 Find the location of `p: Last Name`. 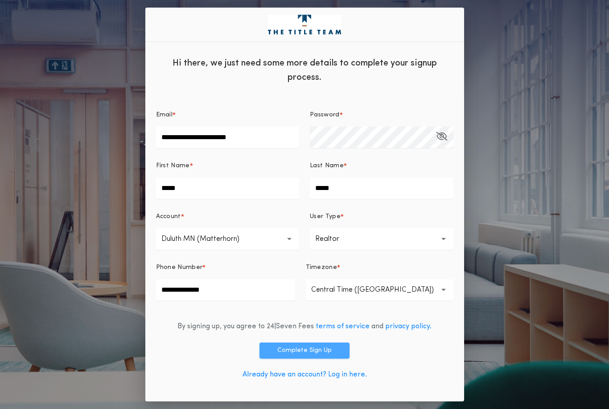

p: Last Name is located at coordinates (327, 166).